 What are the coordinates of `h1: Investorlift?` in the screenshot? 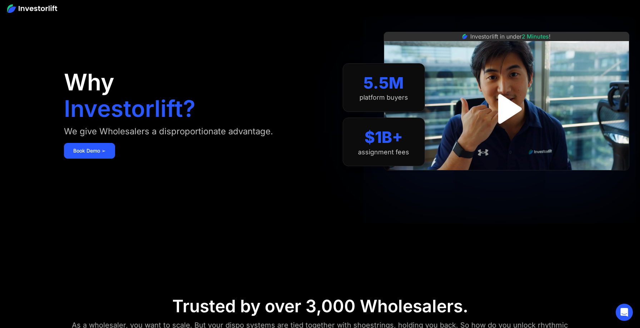 It's located at (130, 109).